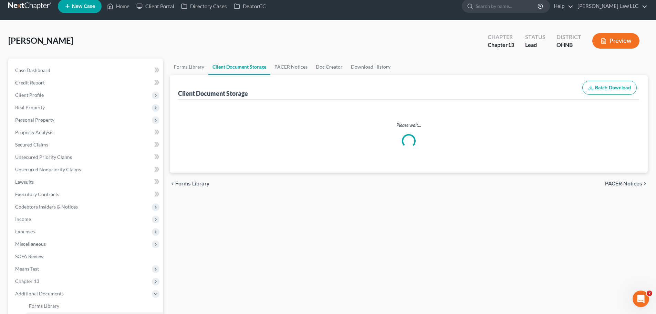 This screenshot has width=656, height=314. I want to click on span: Client Profile, so click(29, 95).